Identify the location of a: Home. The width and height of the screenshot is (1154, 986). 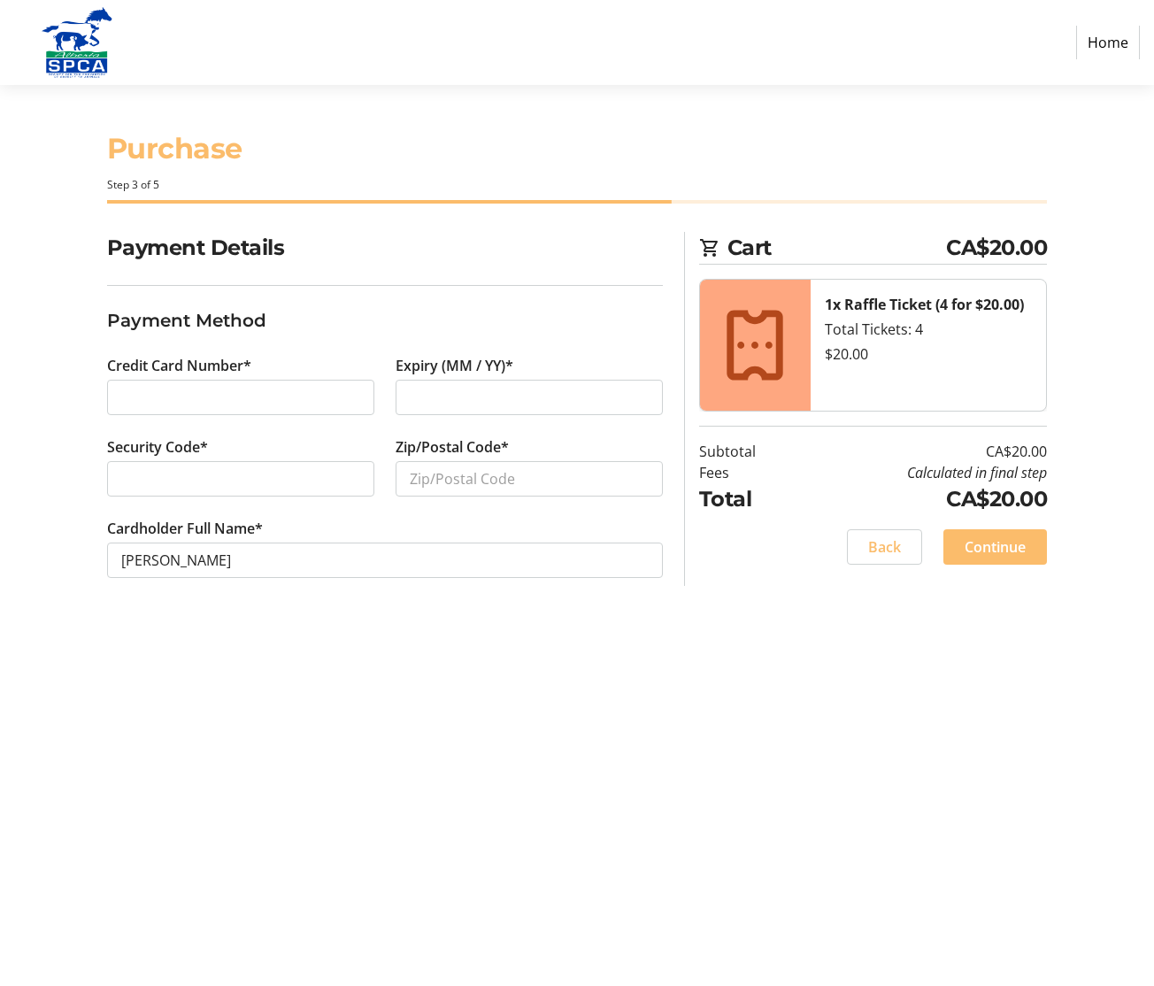
(1108, 42).